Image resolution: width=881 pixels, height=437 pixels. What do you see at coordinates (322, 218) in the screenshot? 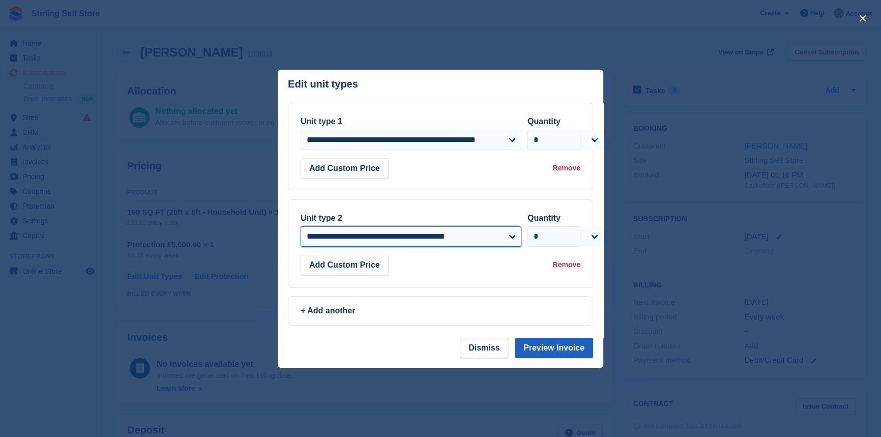
I see `label: Unit type 2` at bounding box center [322, 218].